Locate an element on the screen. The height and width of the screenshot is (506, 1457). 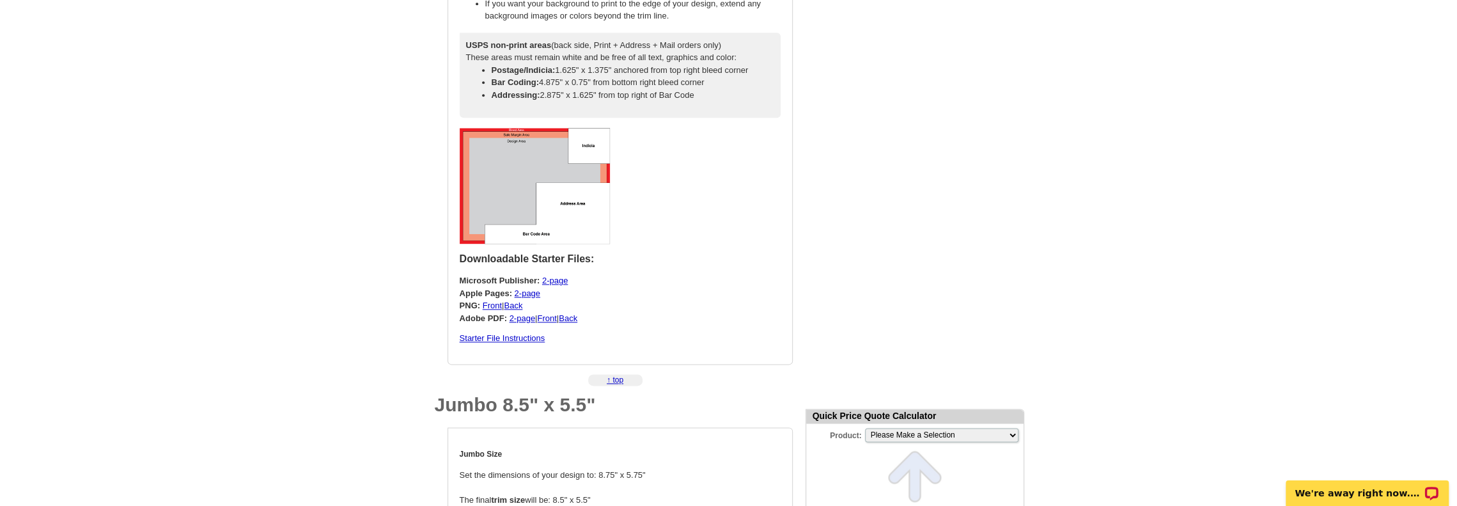
li: 2.875" x 1.625" from top right of Bar Code is located at coordinates (633, 95).